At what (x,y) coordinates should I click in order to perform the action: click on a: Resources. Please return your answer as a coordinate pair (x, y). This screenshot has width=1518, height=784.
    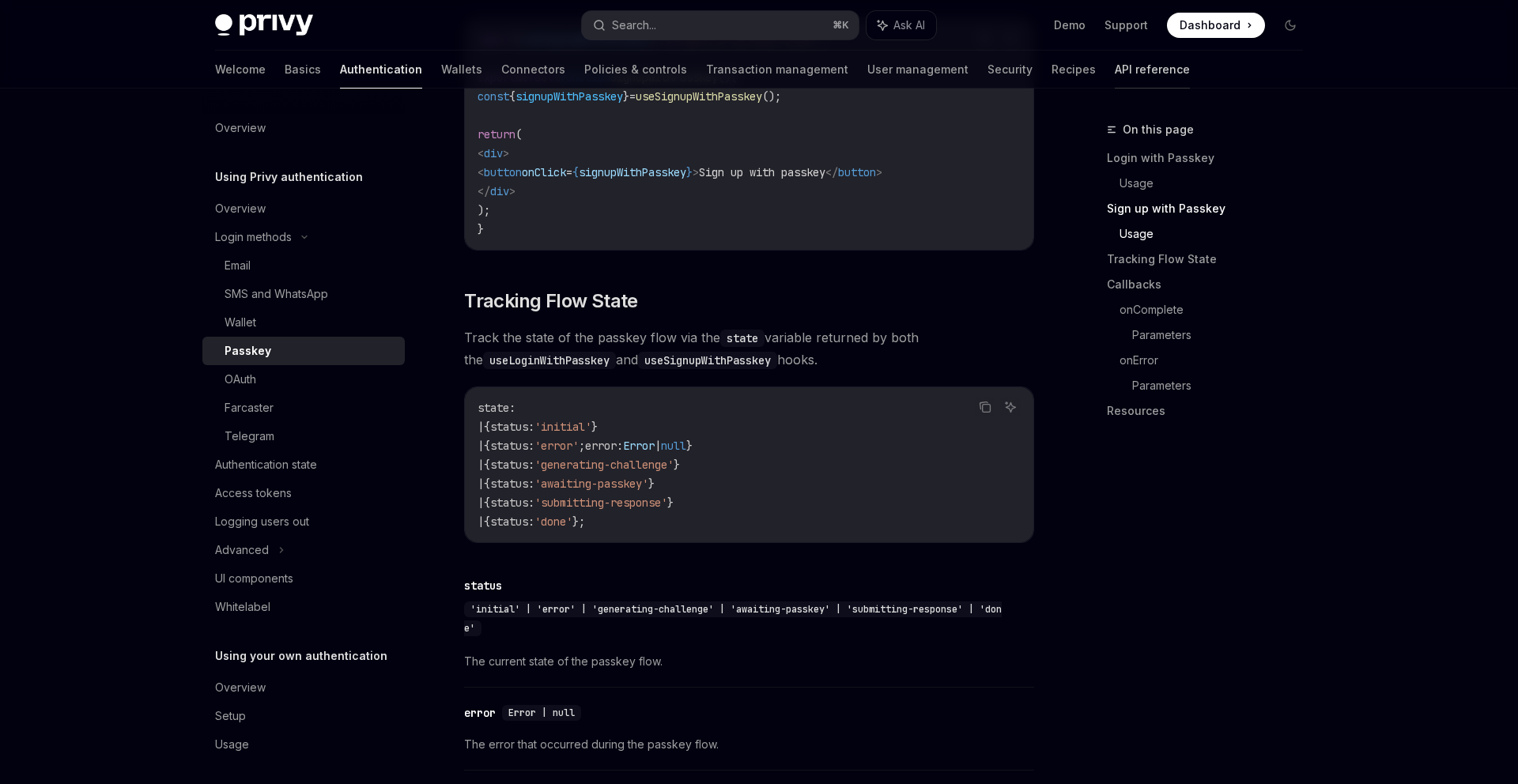
    Looking at the image, I should click on (1211, 412).